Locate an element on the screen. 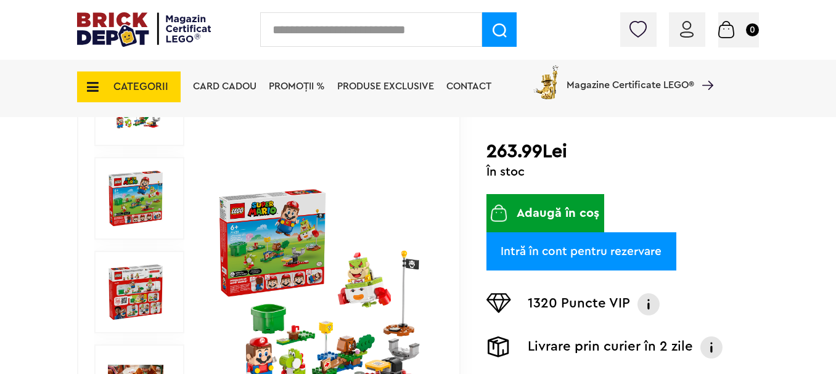  img: Livrare is located at coordinates (499, 347).